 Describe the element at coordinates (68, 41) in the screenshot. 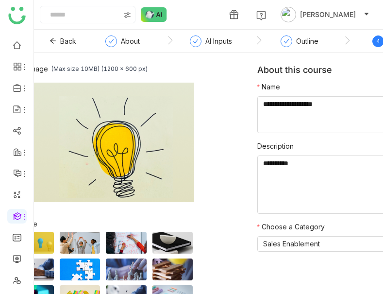

I see `span: Back` at that location.